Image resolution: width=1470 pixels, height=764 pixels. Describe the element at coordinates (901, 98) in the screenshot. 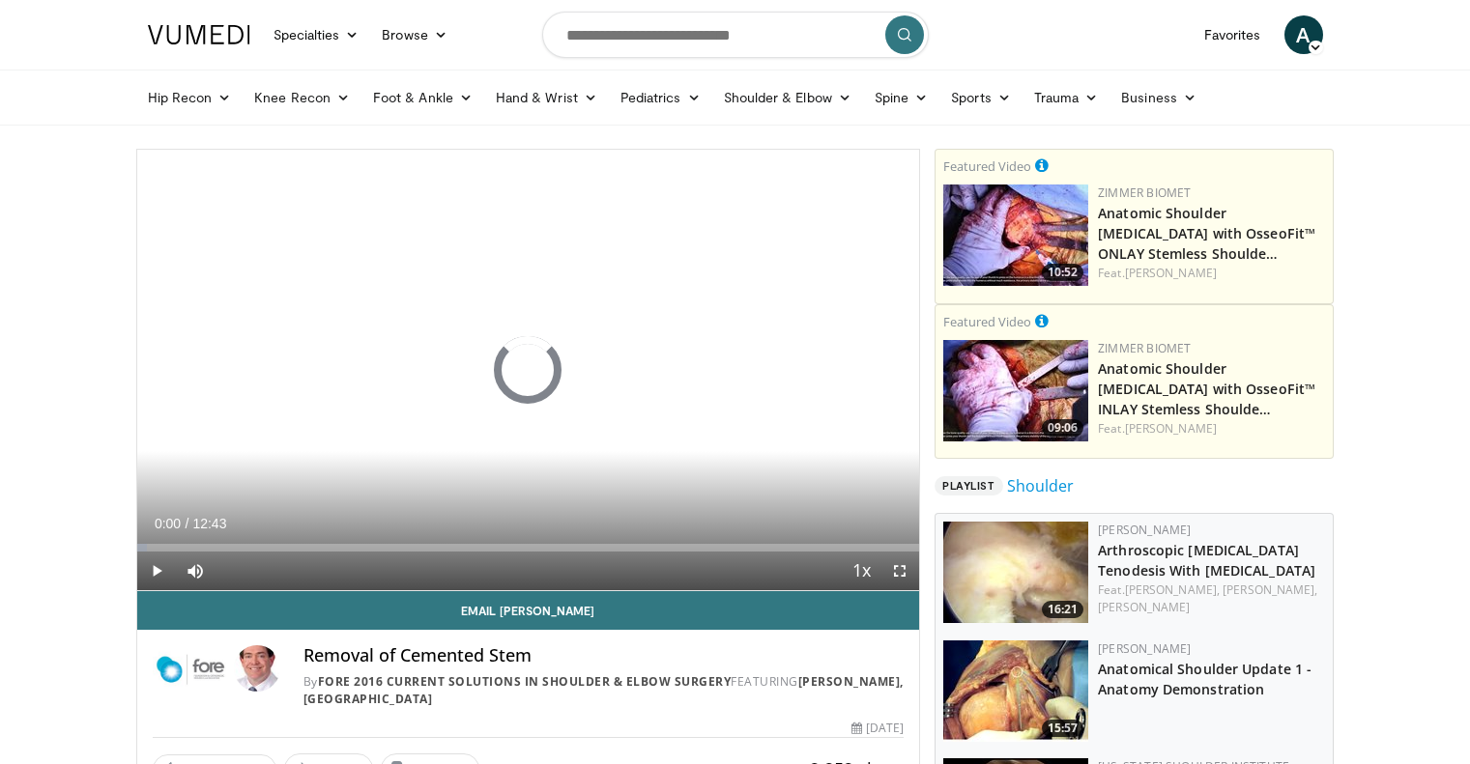

I see `a: Spine` at that location.